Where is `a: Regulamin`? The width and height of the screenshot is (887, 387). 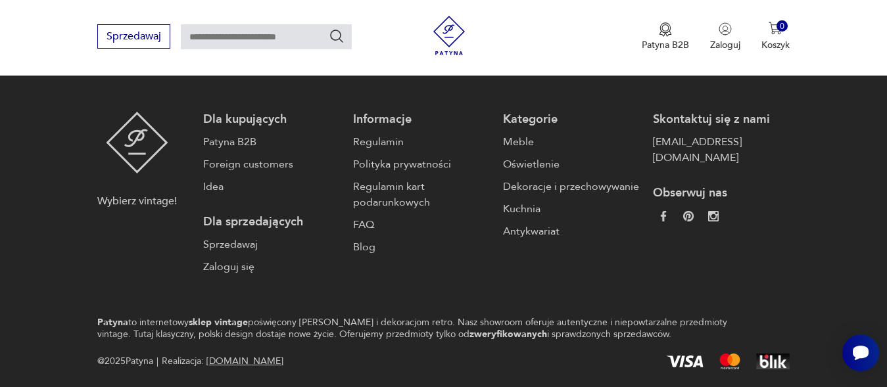 a: Regulamin is located at coordinates (422, 142).